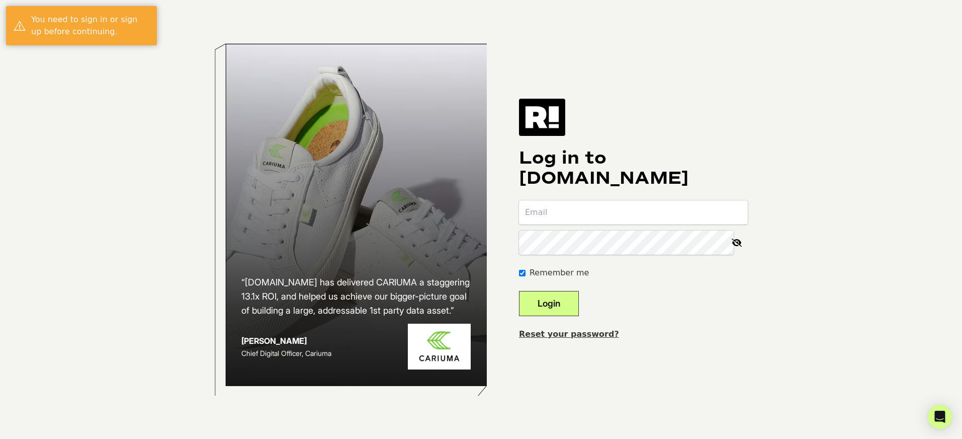 This screenshot has width=962, height=439. I want to click on a: Reset your password?, so click(569, 334).